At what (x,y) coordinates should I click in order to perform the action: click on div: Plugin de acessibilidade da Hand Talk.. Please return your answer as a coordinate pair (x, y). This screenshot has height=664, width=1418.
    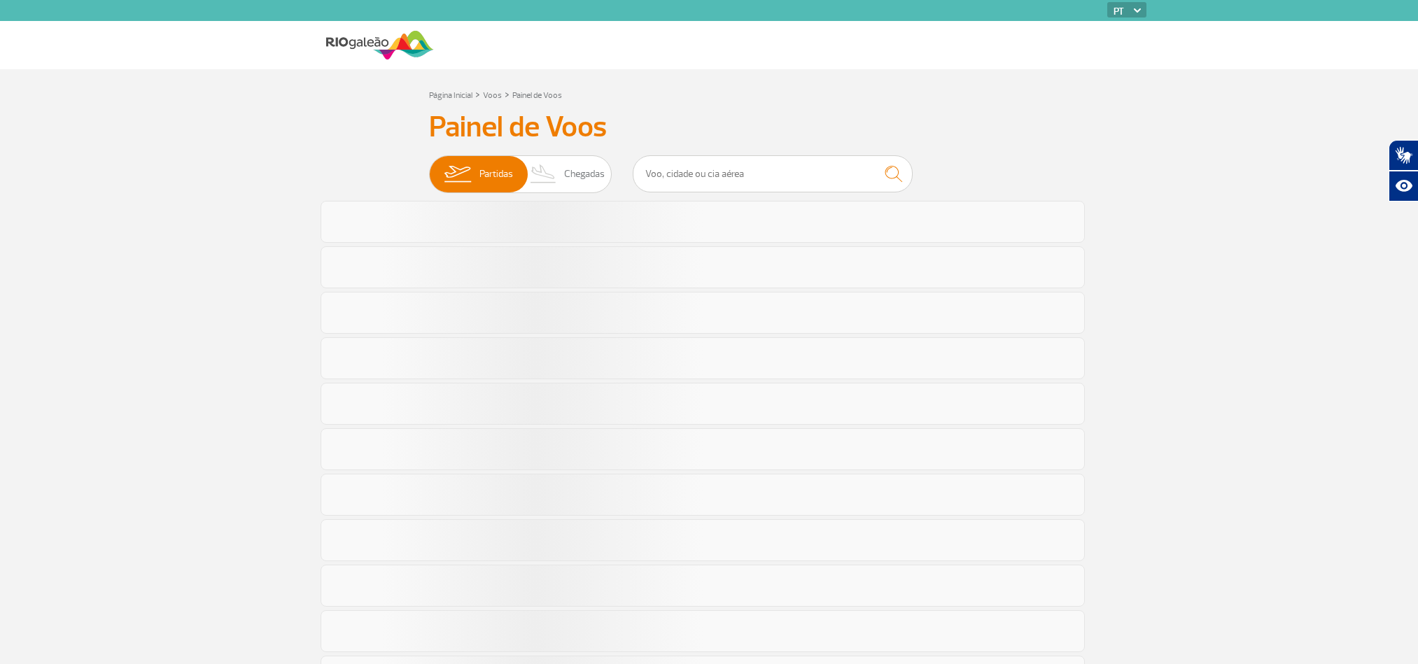
    Looking at the image, I should click on (1403, 171).